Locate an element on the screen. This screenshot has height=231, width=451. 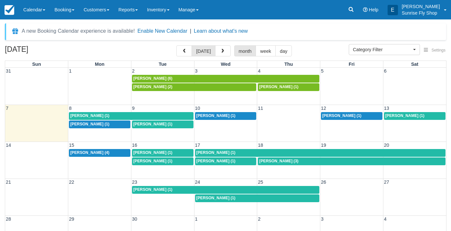
span: 16 is located at coordinates (135, 145).